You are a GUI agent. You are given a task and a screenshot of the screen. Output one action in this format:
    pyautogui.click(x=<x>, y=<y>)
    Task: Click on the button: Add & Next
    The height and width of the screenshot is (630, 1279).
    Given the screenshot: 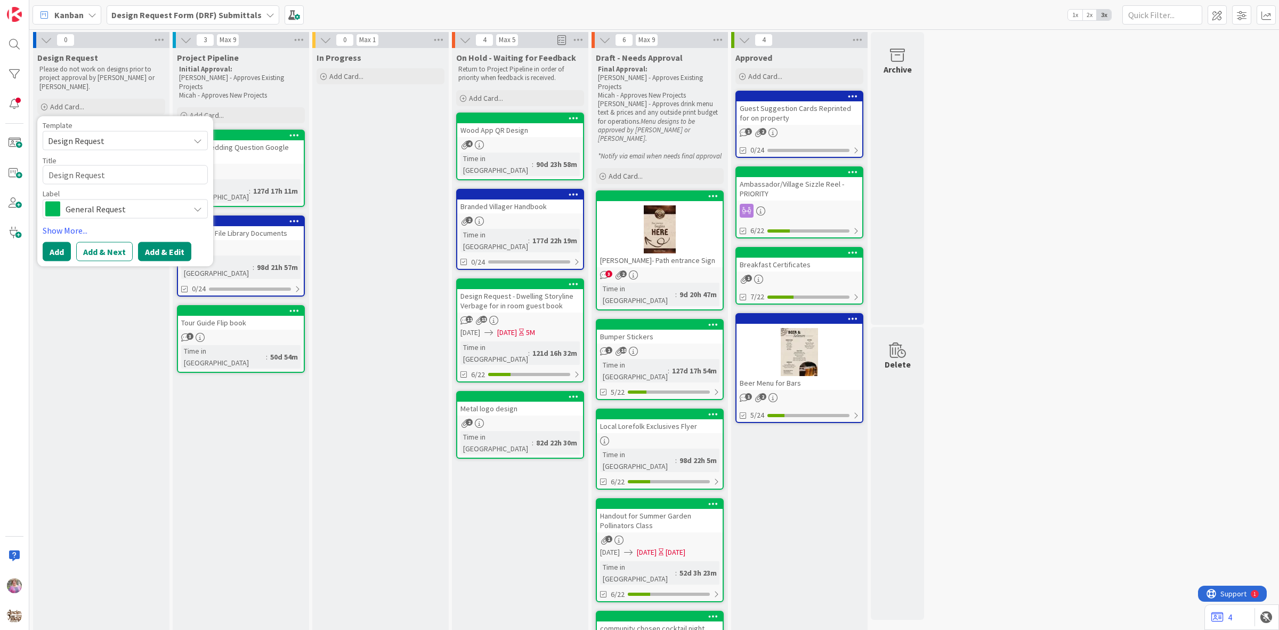 What is the action you would take?
    pyautogui.click(x=104, y=252)
    